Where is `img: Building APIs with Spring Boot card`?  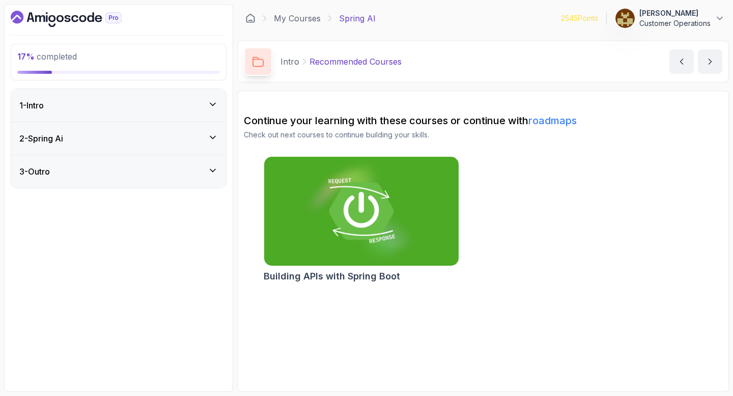 img: Building APIs with Spring Boot card is located at coordinates (361, 211).